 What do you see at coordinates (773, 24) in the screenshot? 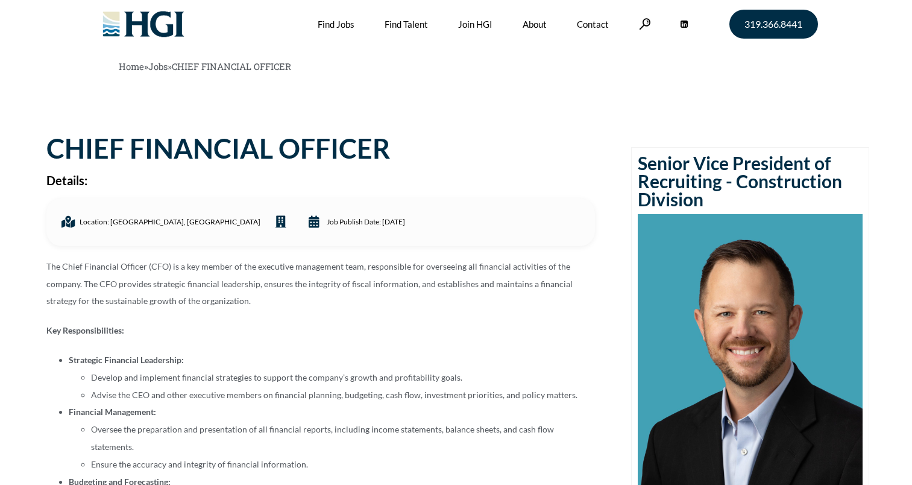
I see `a: 319.366.8441` at bounding box center [773, 24].